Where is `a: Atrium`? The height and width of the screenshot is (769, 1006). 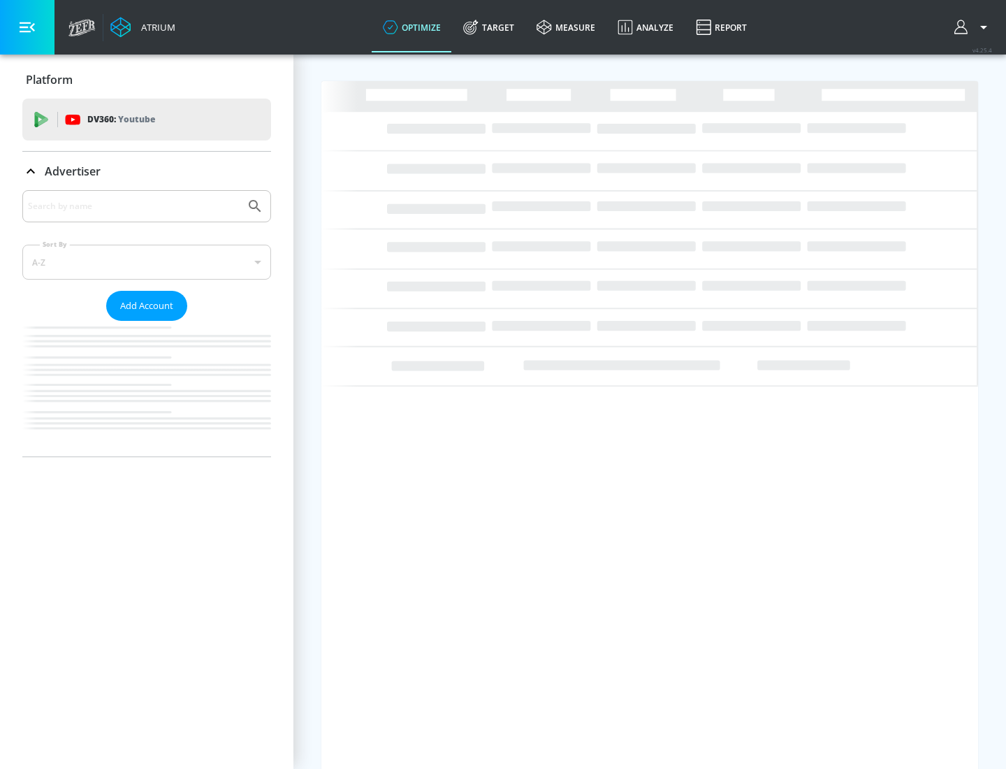 a: Atrium is located at coordinates (143, 27).